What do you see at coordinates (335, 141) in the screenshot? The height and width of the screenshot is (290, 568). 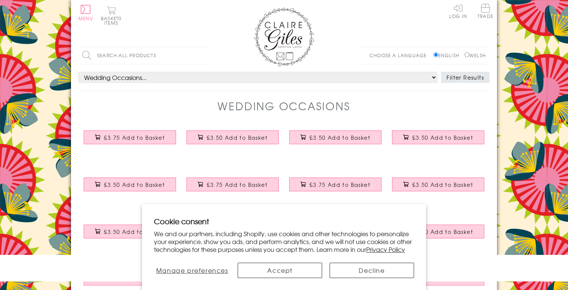 I see `a: Wedding Card, Blue Banners, Congratulations Wedding Day £3.50 Add to Basket` at bounding box center [335, 141].